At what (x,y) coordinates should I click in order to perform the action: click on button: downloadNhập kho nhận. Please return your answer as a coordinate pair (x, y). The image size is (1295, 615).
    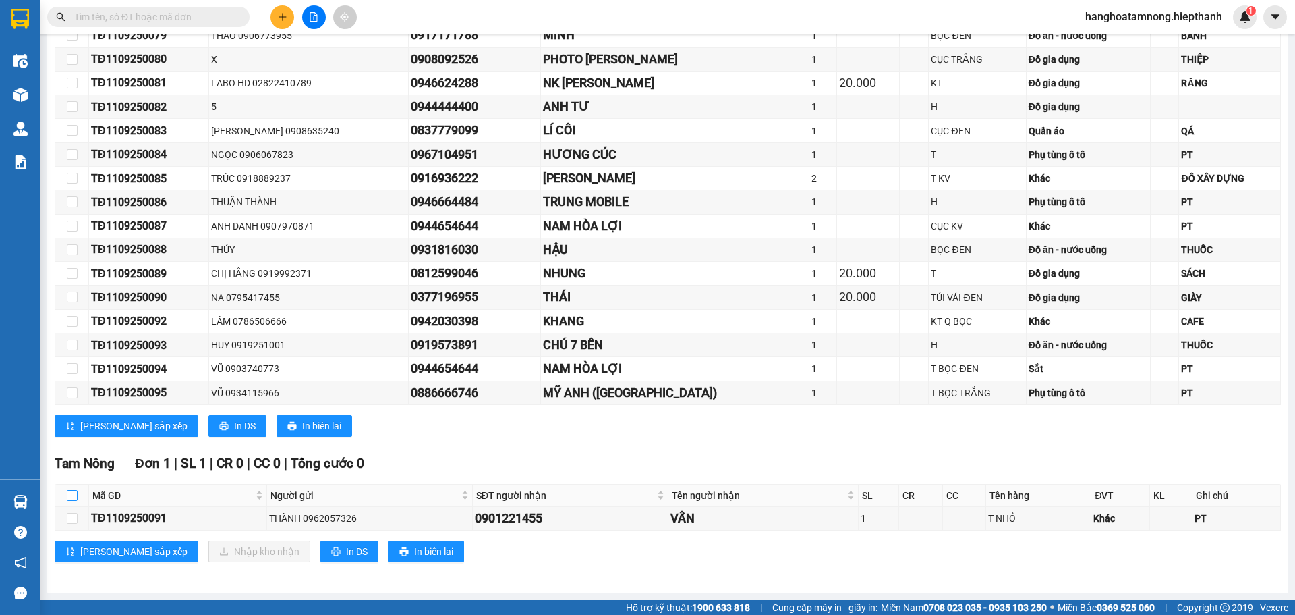
    Looking at the image, I should click on (259, 551).